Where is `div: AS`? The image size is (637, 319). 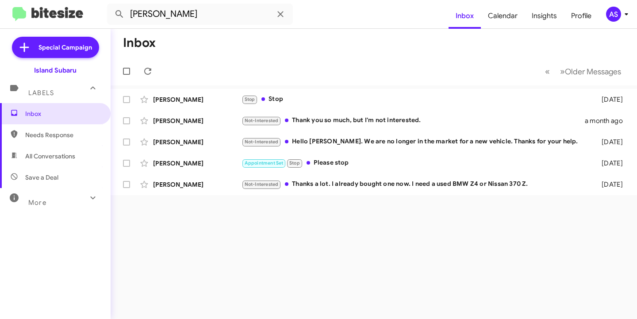
div: AS is located at coordinates (613, 14).